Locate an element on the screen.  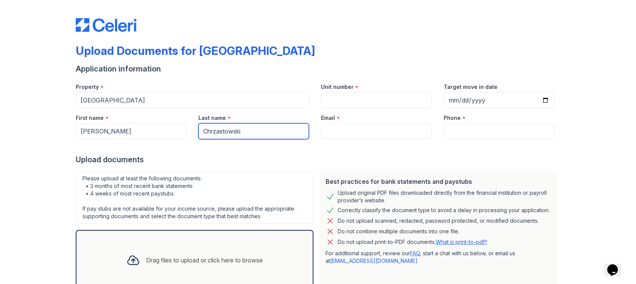
a: FAQ is located at coordinates (415, 253).